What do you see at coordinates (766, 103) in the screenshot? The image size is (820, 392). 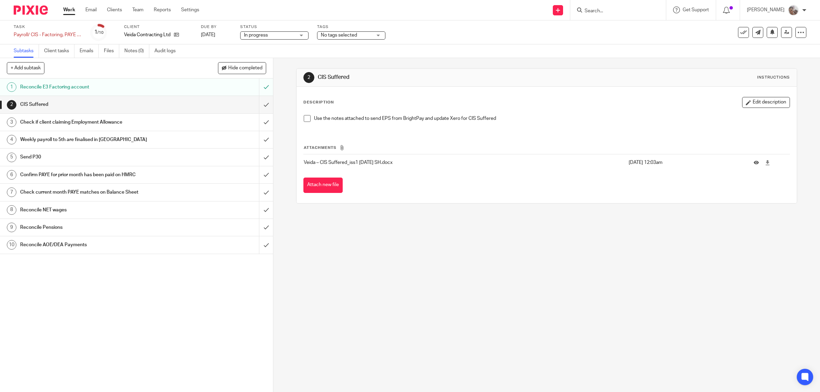 I see `button: Edit description` at bounding box center [766, 103].